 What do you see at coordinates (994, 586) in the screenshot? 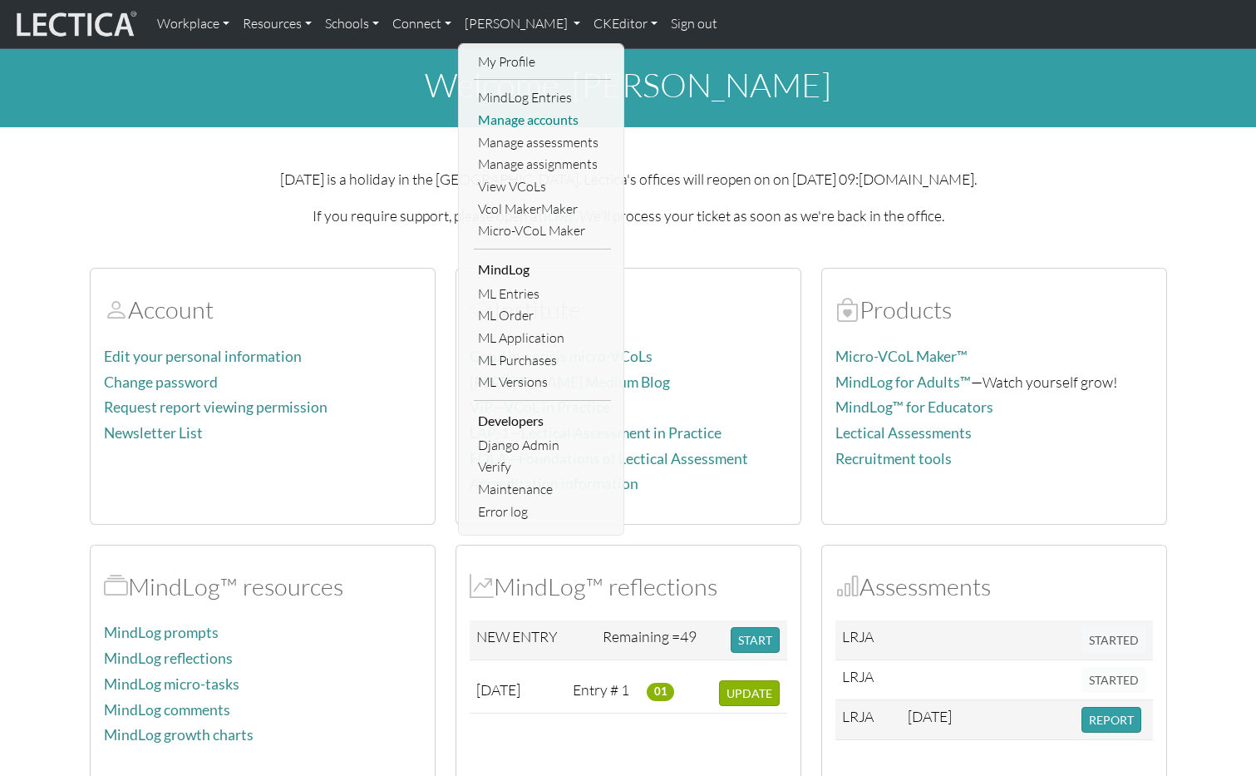
I see `h2: Assessments` at bounding box center [994, 586].